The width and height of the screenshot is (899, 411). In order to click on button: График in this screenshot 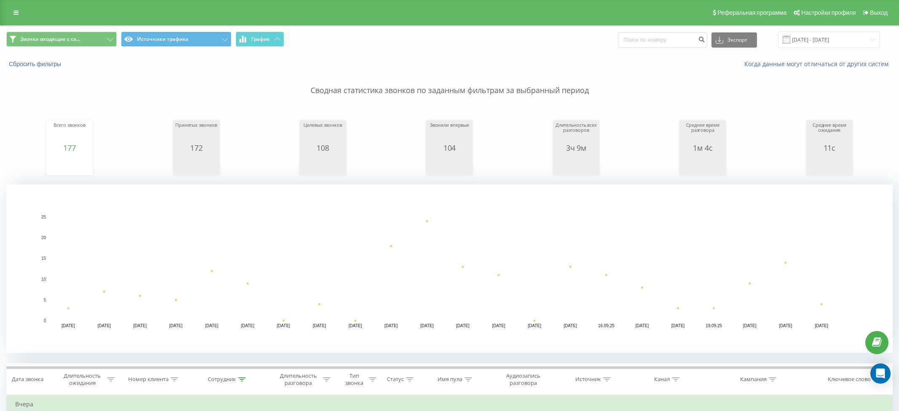, I will do `click(260, 39)`.